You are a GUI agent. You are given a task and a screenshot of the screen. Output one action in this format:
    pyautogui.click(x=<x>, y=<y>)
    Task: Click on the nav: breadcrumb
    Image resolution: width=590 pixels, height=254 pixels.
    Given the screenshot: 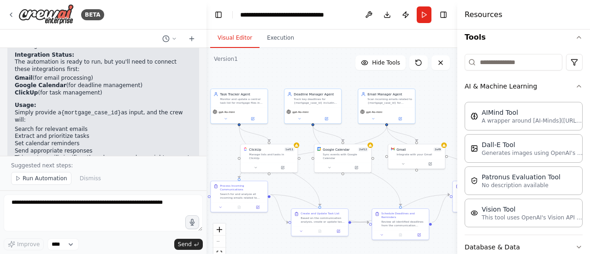 What is the action you would take?
    pyautogui.click(x=292, y=15)
    